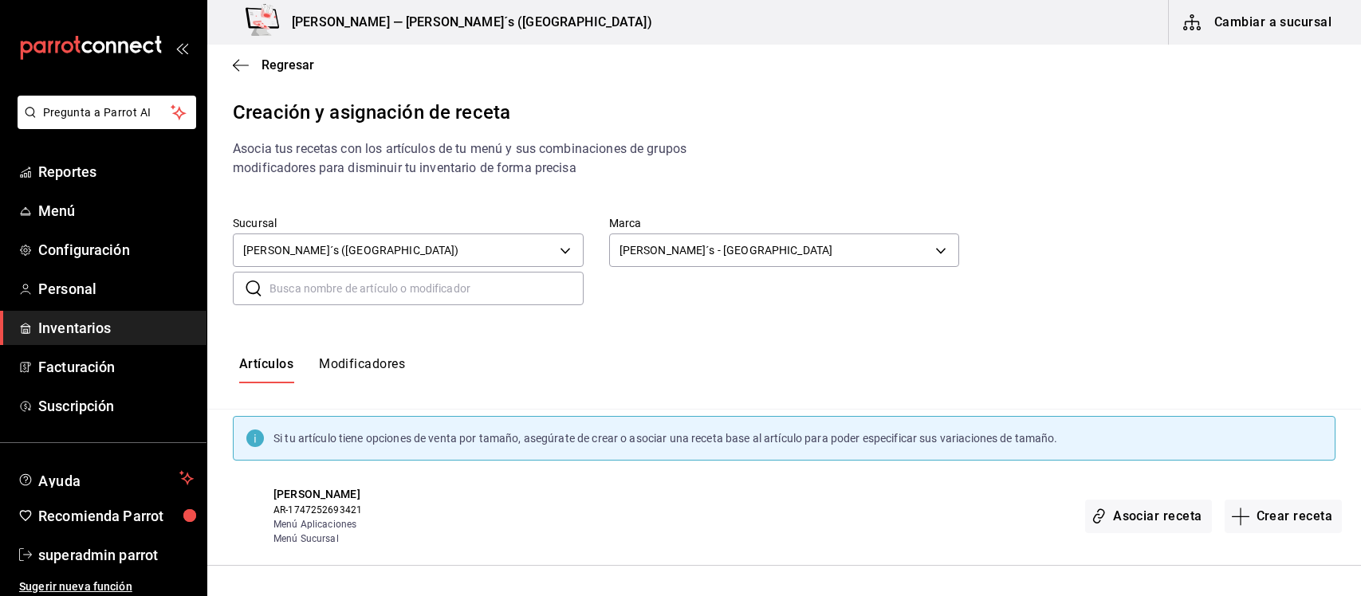 Image resolution: width=1361 pixels, height=596 pixels. I want to click on span: Recomienda Parrot, so click(116, 516).